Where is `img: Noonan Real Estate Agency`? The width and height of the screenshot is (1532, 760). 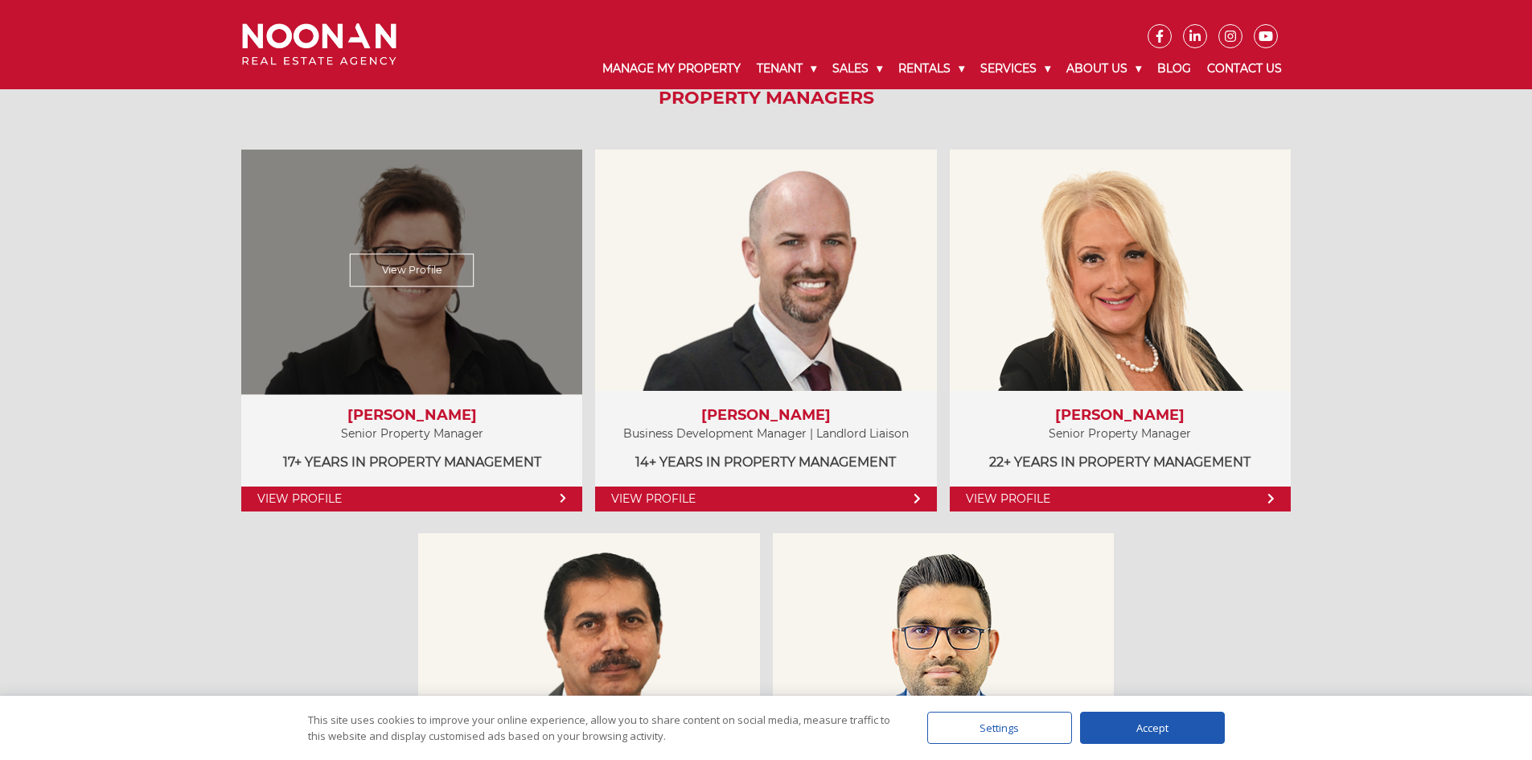 img: Noonan Real Estate Agency is located at coordinates (319, 44).